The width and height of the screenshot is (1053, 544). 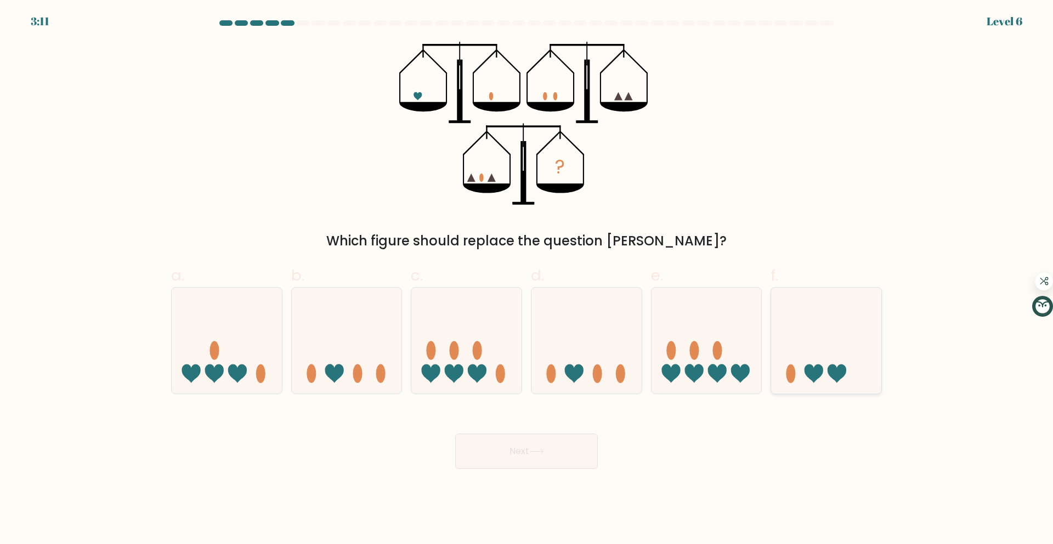 What do you see at coordinates (1004, 21) in the screenshot?
I see `div: Level 6` at bounding box center [1004, 21].